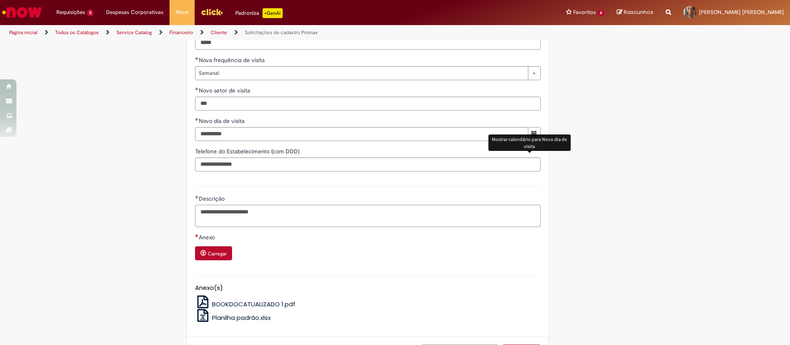  Describe the element at coordinates (368, 104) in the screenshot. I see `input: Novo setor de visita` at that location.